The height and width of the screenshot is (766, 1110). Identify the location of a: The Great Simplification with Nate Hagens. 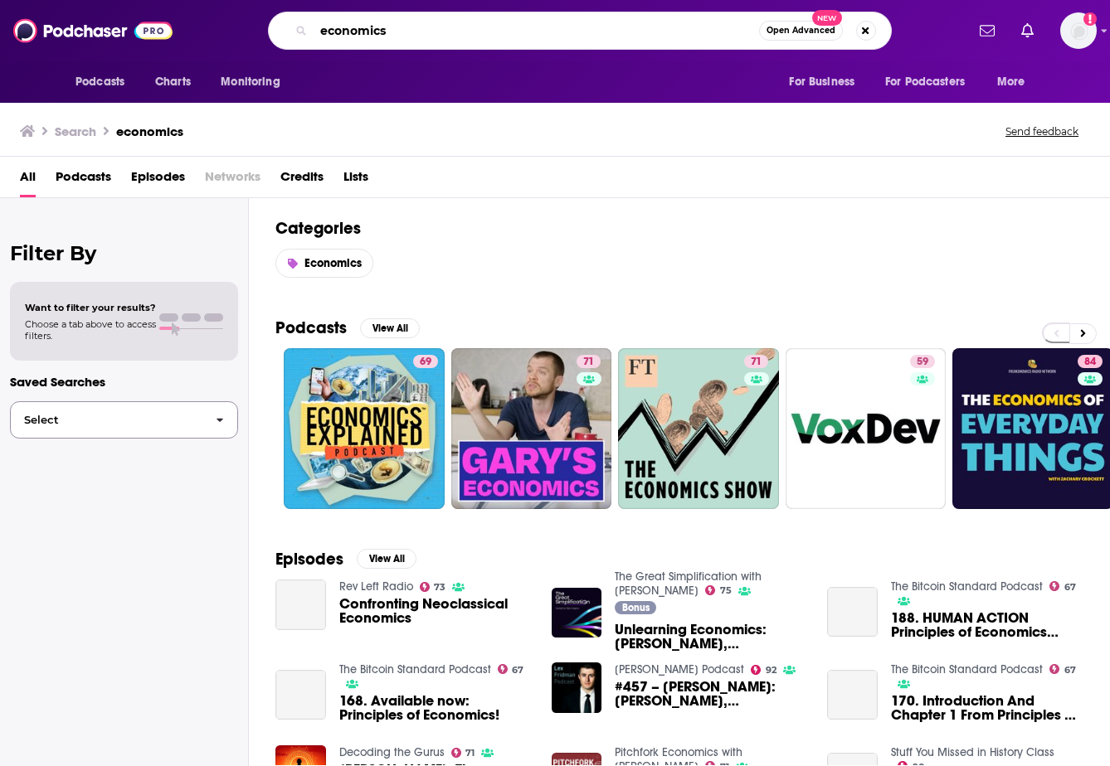
(688, 584).